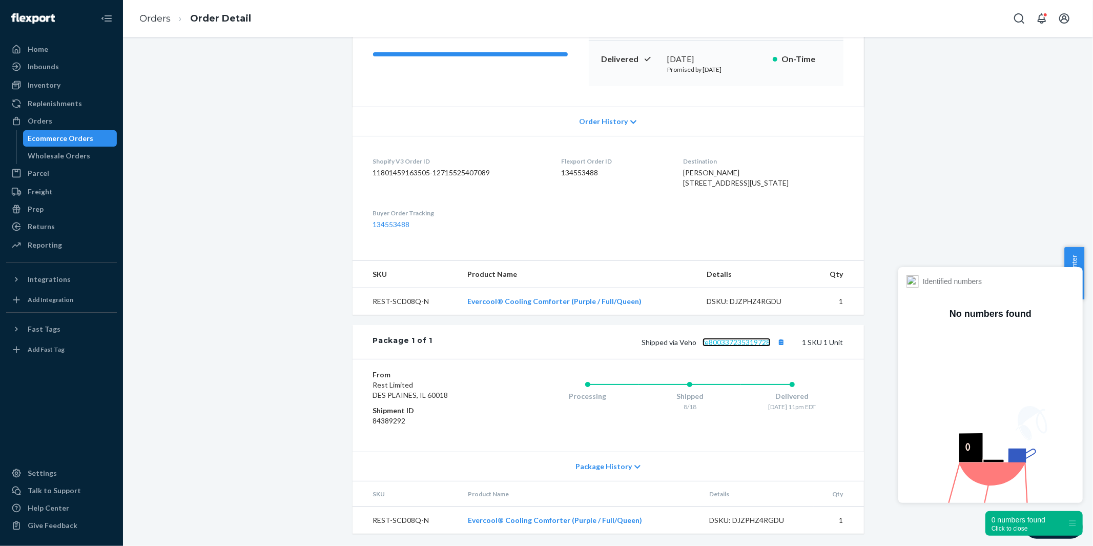  What do you see at coordinates (690, 396) in the screenshot?
I see `div: Shipped` at bounding box center [690, 396].